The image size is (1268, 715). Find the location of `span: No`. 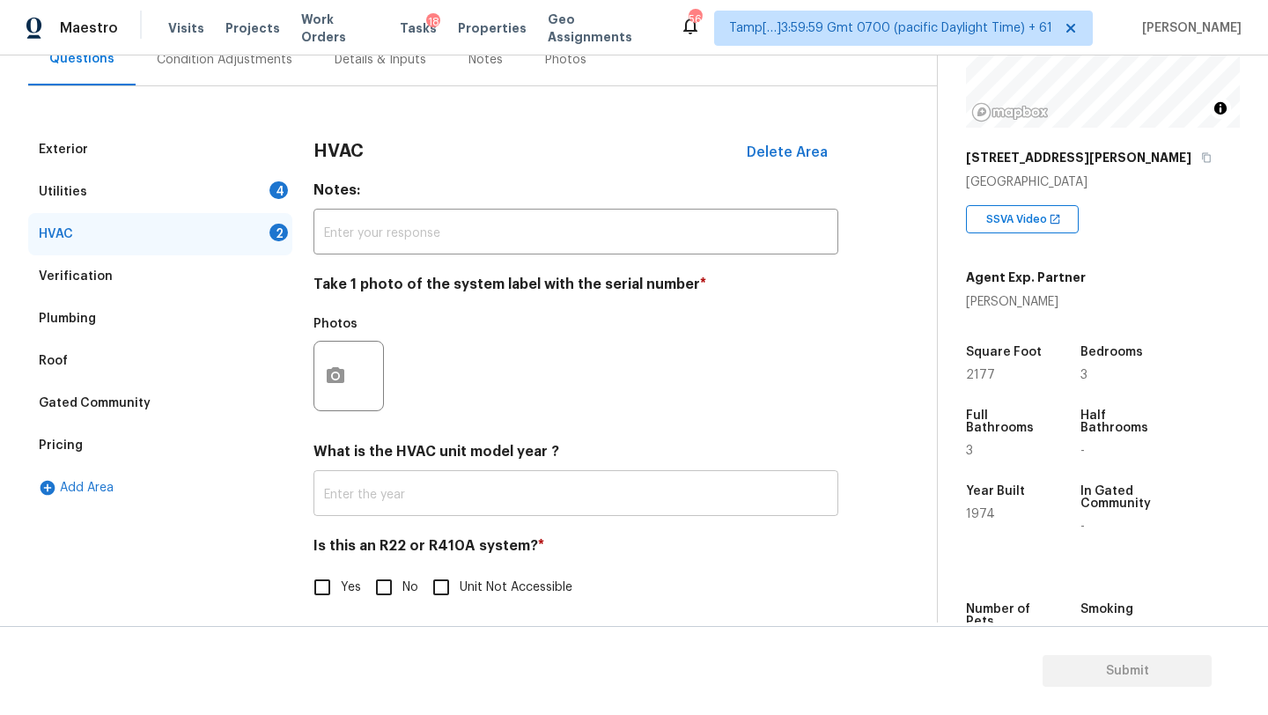

span: No is located at coordinates (410, 587).